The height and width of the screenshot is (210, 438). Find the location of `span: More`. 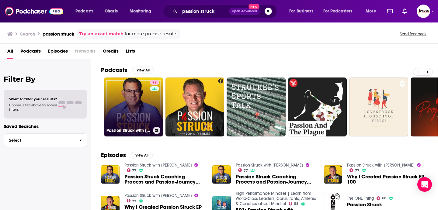

span: More is located at coordinates (371, 11).